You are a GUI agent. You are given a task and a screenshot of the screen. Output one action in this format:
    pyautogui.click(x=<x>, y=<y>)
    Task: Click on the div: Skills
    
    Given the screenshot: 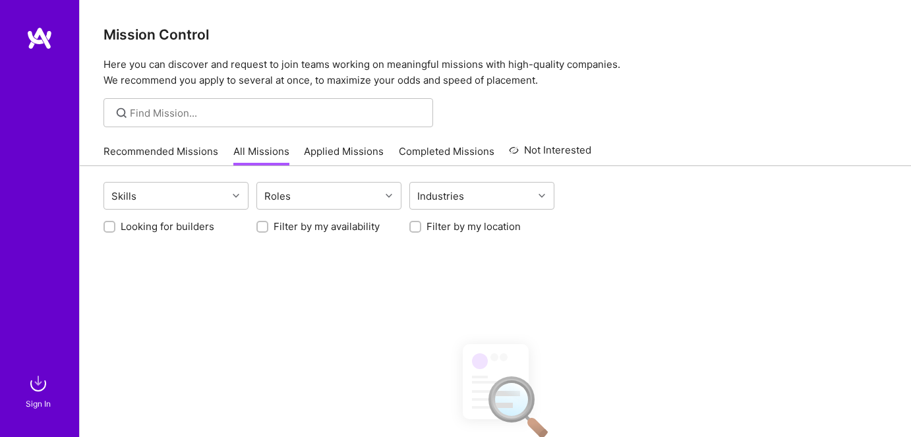 What is the action you would take?
    pyautogui.click(x=124, y=196)
    